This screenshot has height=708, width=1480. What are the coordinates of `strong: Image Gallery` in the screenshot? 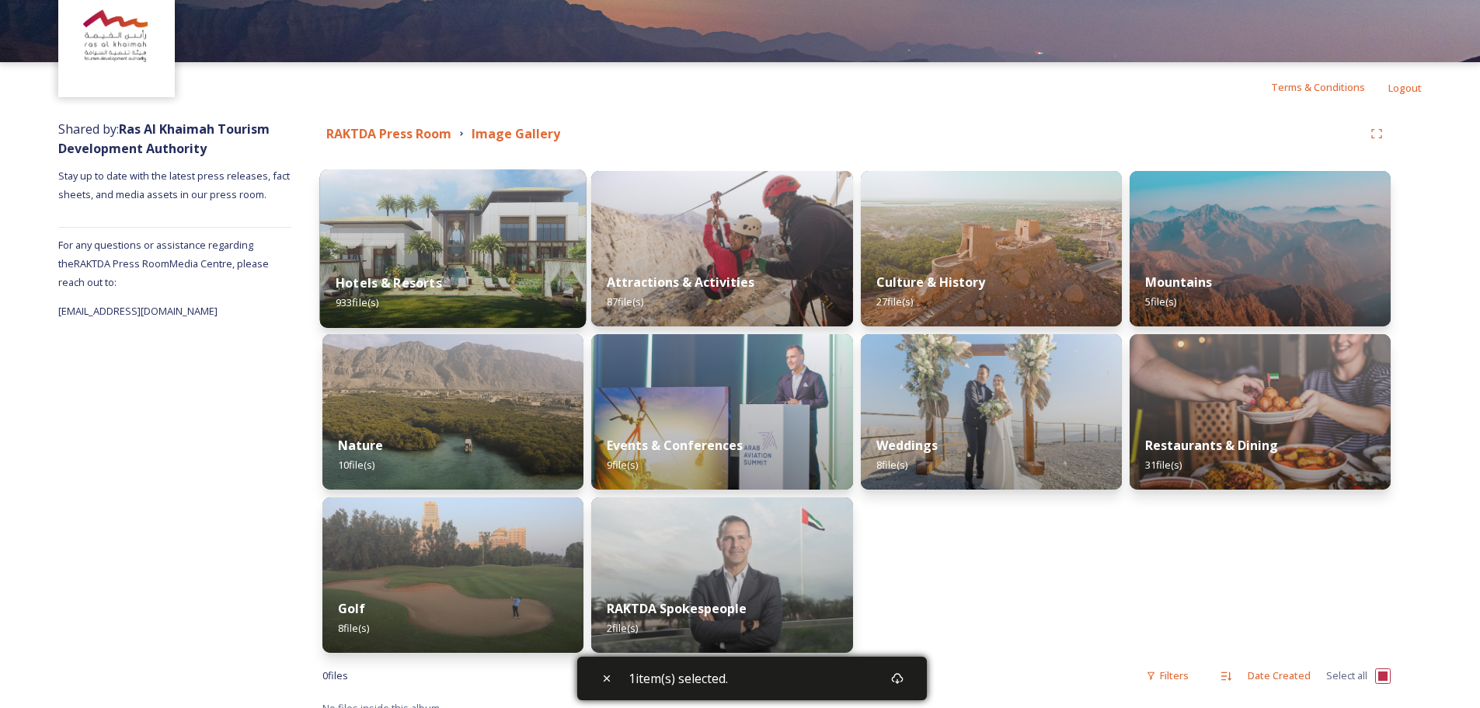 It's located at (516, 134).